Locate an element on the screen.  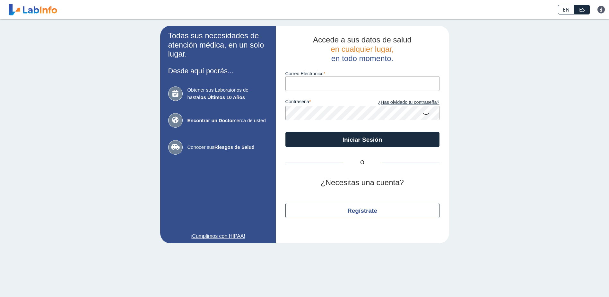
a: ES is located at coordinates (582, 10).